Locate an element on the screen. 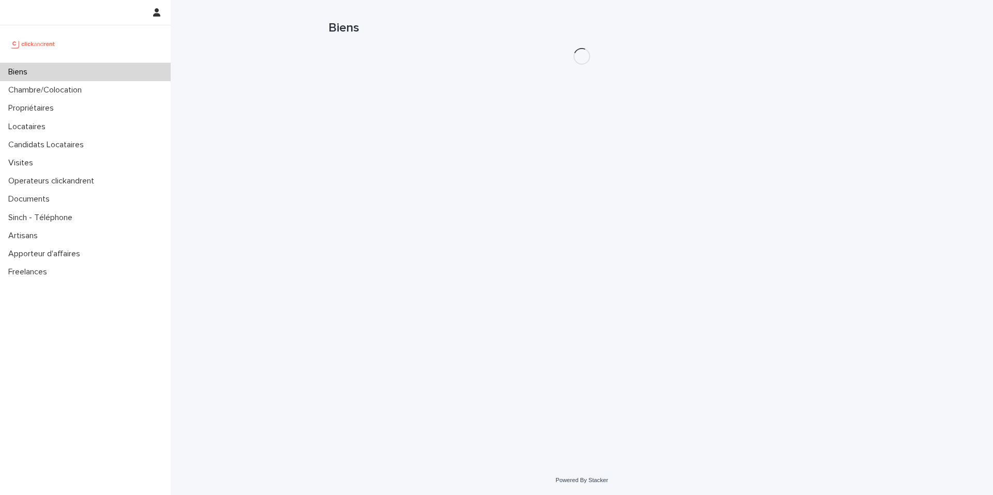  p: Operateurs clickandrent is located at coordinates (53, 181).